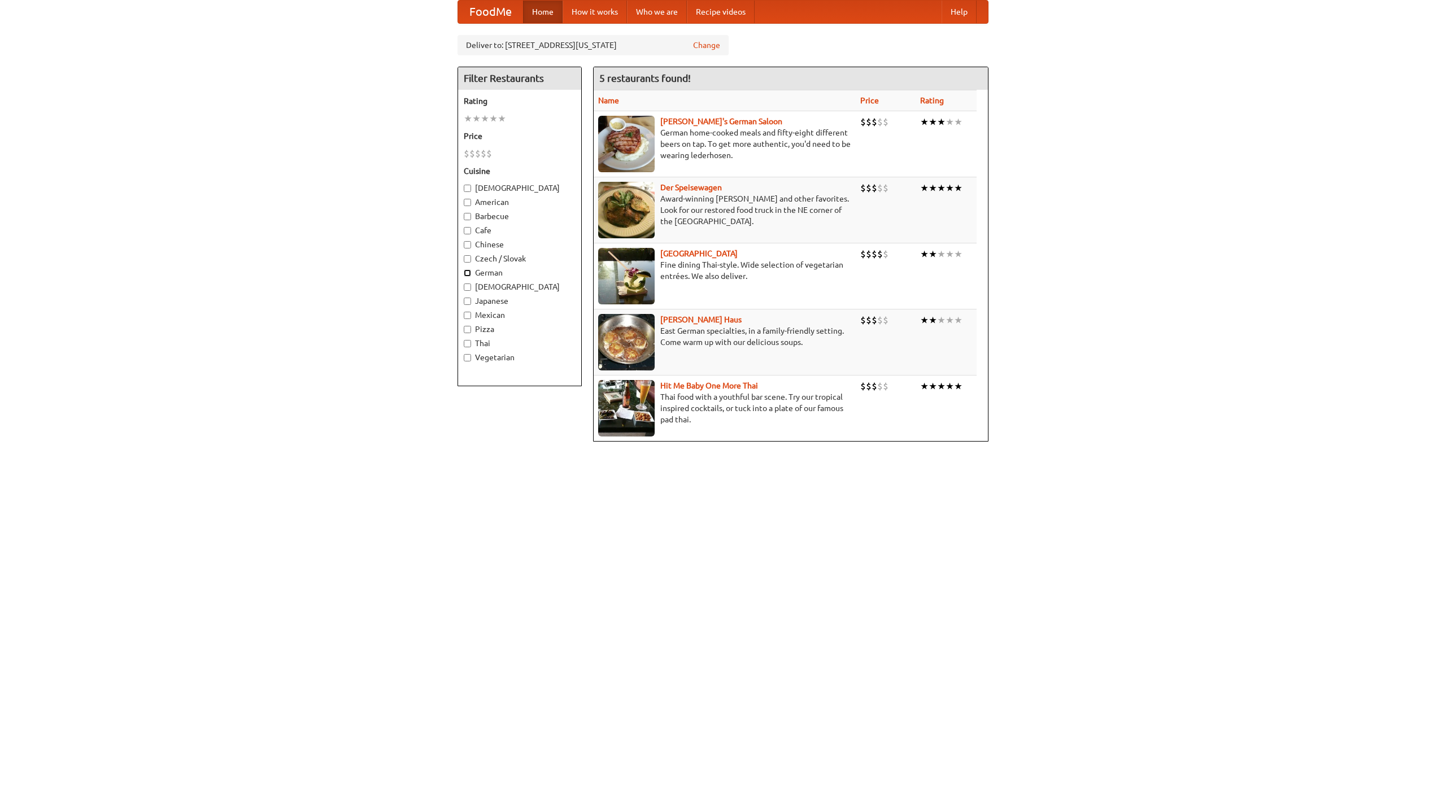 The height and width of the screenshot is (799, 1446). What do you see at coordinates (520, 259) in the screenshot?
I see `label: Czech / Slovak` at bounding box center [520, 259].